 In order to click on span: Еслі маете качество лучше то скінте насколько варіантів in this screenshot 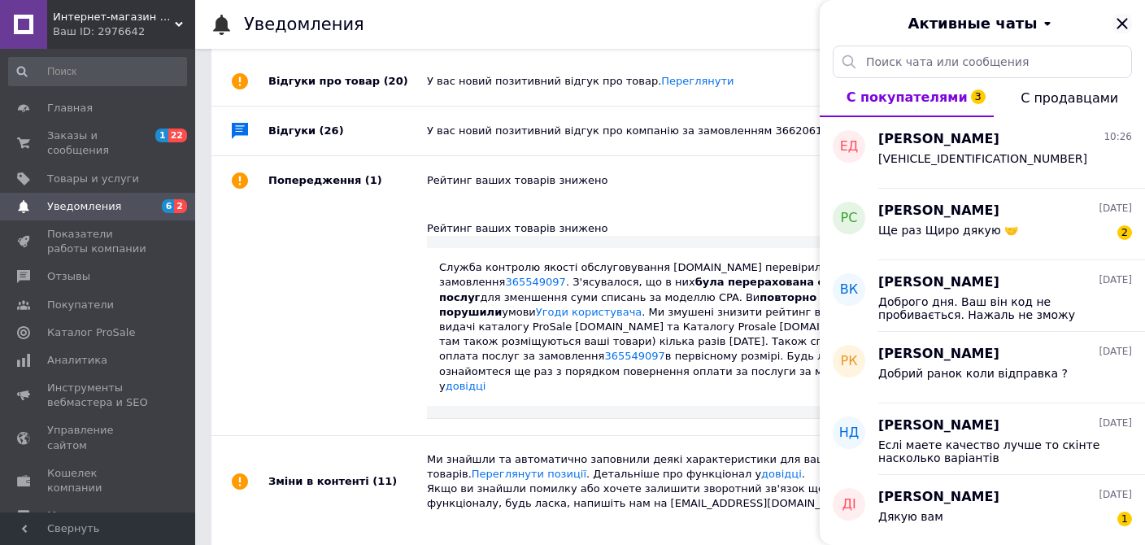, I will do `click(994, 451)`.